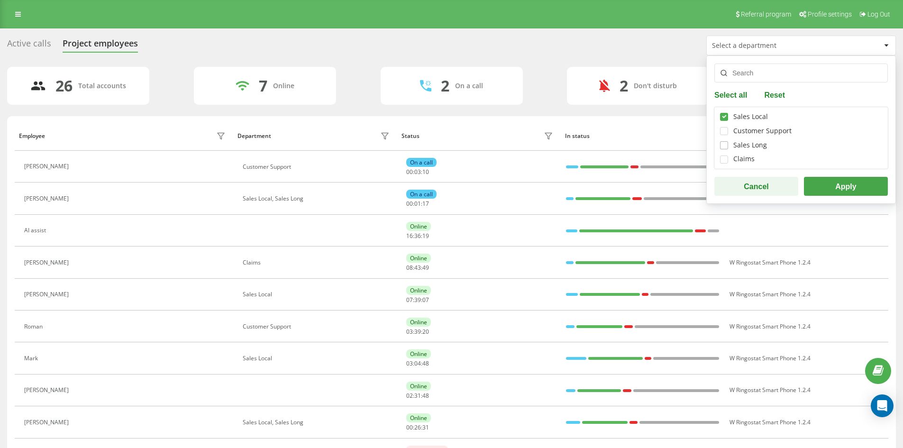  What do you see at coordinates (417, 363) in the screenshot?
I see `span: 04` at bounding box center [417, 363].